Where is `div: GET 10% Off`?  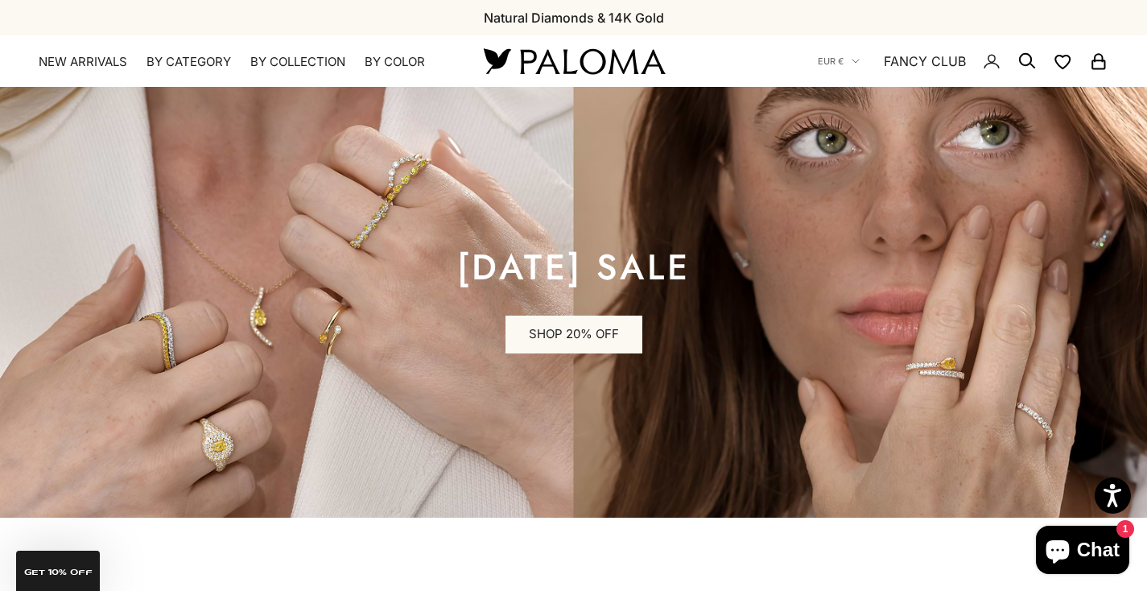
div: GET 10% Off is located at coordinates (58, 570).